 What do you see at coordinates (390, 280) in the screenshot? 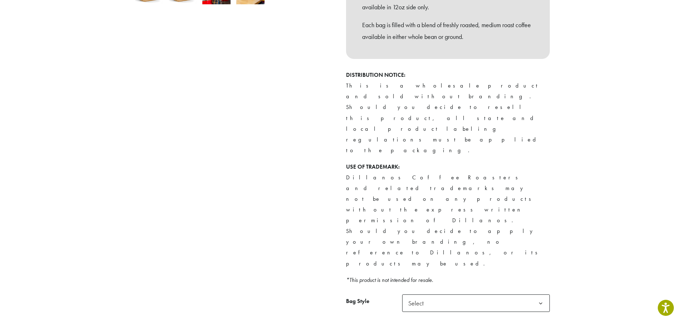
I see `em: *This product is not intended for resale.` at bounding box center [390, 280].